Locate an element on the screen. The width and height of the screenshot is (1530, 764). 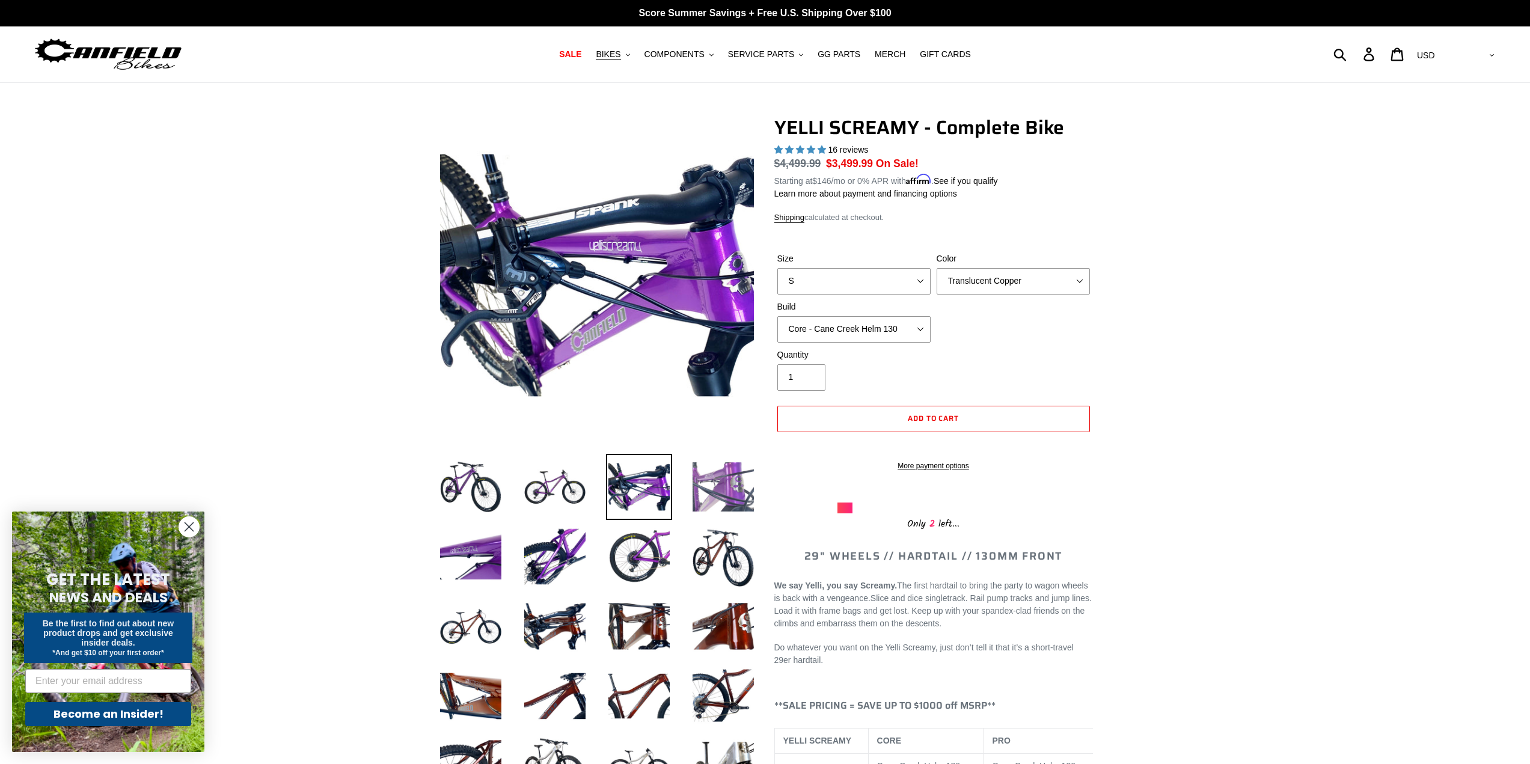
span: The first hardtail to bring the party to wagon wheels is back with a vengeance. is located at coordinates (931, 592).